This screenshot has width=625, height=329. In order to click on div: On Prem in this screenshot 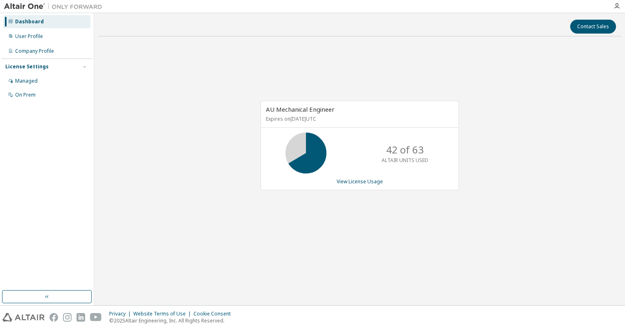, I will do `click(25, 95)`.